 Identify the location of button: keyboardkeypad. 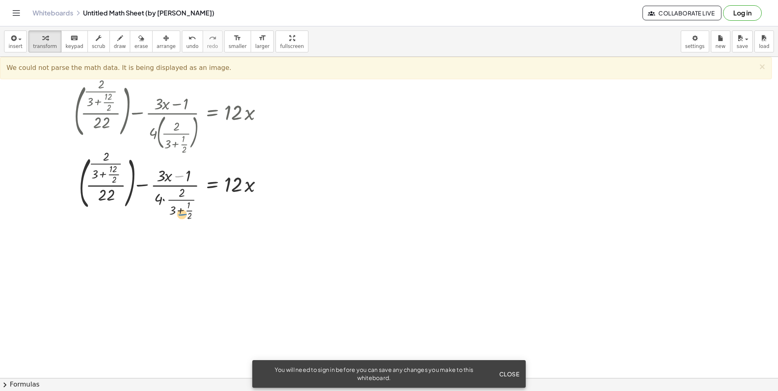
(74, 41).